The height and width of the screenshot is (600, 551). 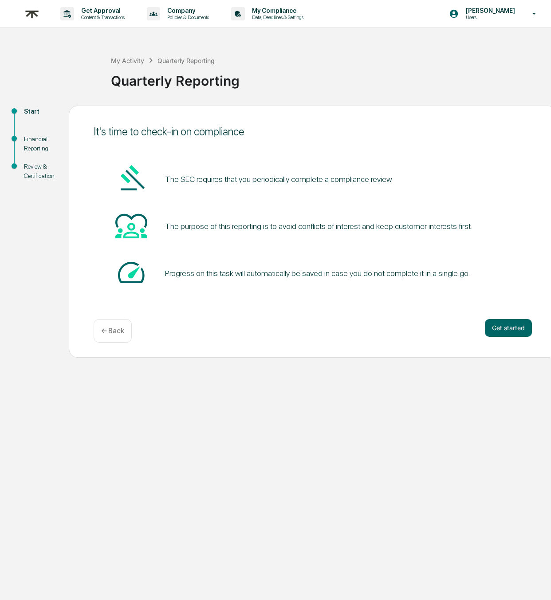 What do you see at coordinates (113, 330) in the screenshot?
I see `p: ← Back` at bounding box center [113, 330].